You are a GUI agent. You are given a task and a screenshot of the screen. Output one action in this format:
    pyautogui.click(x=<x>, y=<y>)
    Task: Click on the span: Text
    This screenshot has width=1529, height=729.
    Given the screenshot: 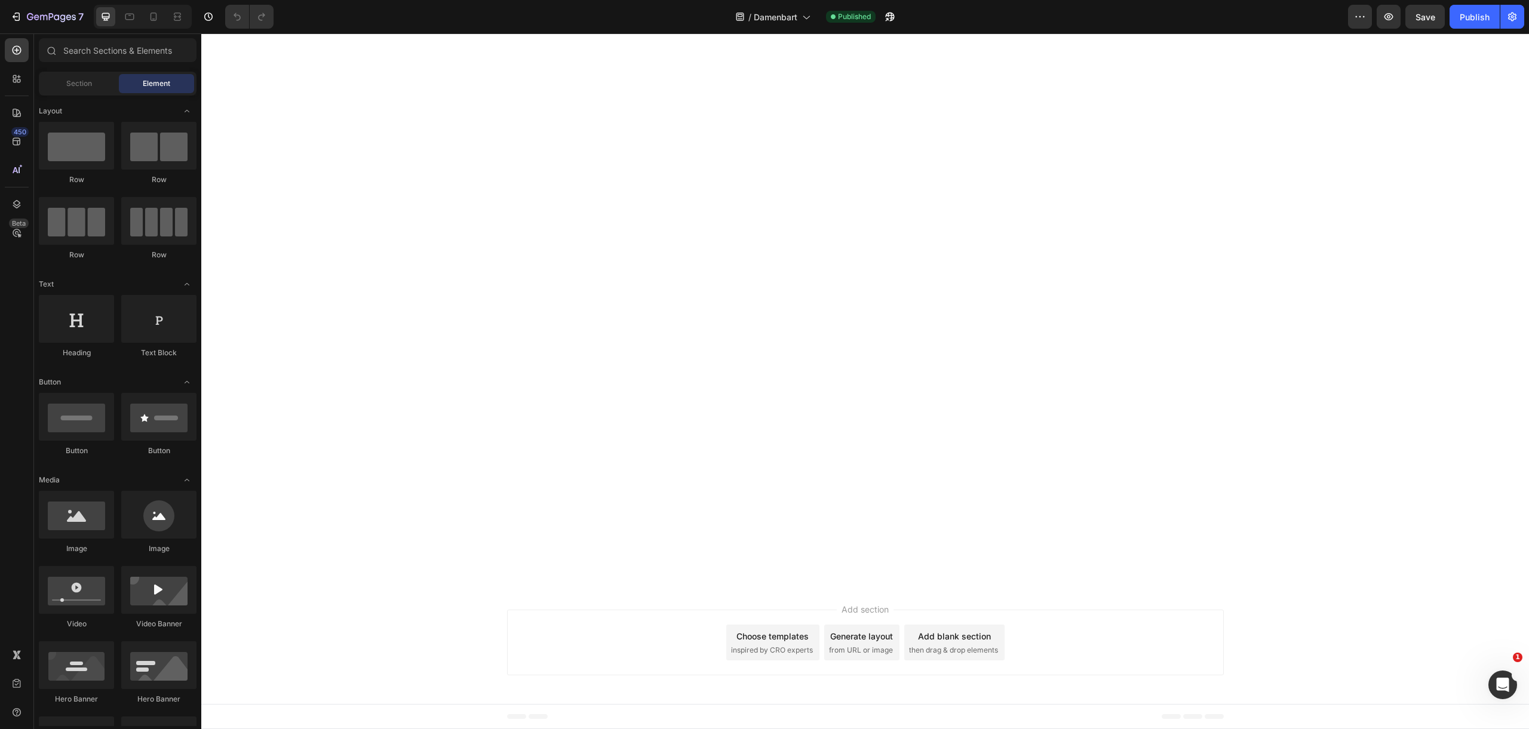 What is the action you would take?
    pyautogui.click(x=46, y=284)
    